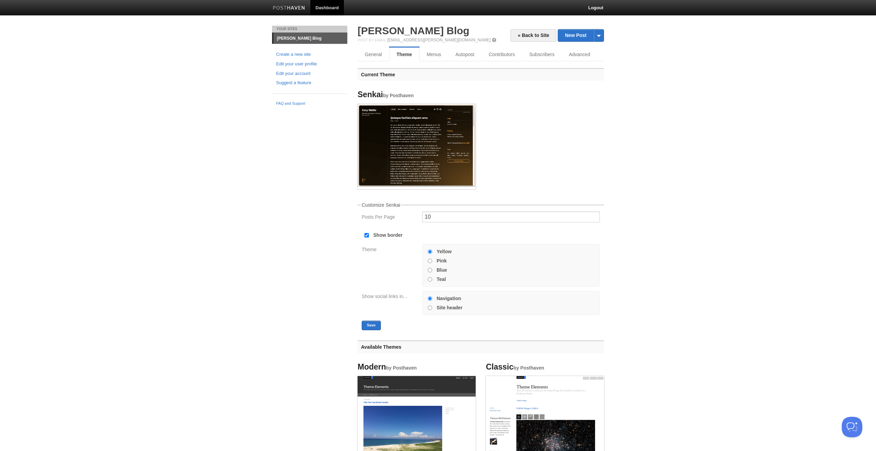 This screenshot has height=451, width=876. Describe the element at coordinates (481, 347) in the screenshot. I see `h3: Available Themes` at that location.